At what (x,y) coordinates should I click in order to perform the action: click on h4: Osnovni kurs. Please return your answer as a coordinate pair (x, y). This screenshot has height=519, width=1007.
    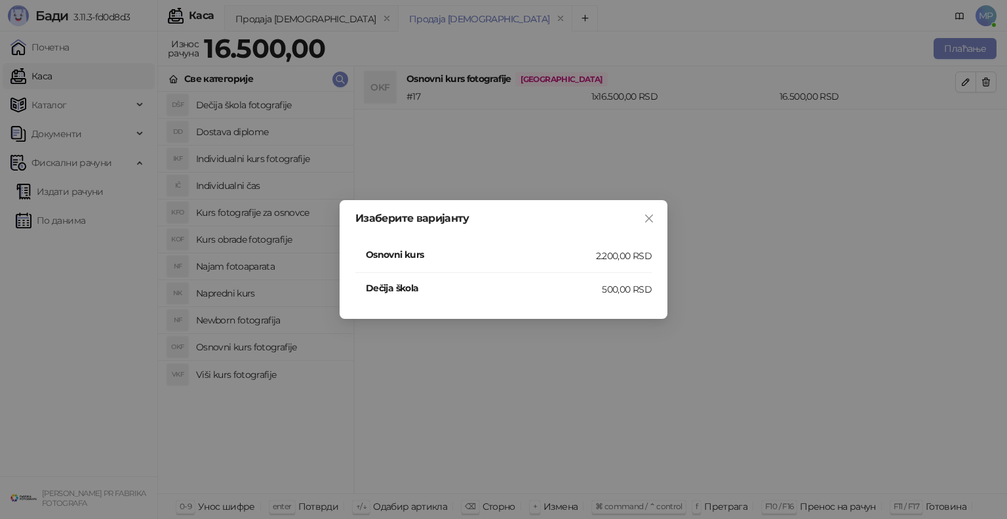
    Looking at the image, I should click on (481, 254).